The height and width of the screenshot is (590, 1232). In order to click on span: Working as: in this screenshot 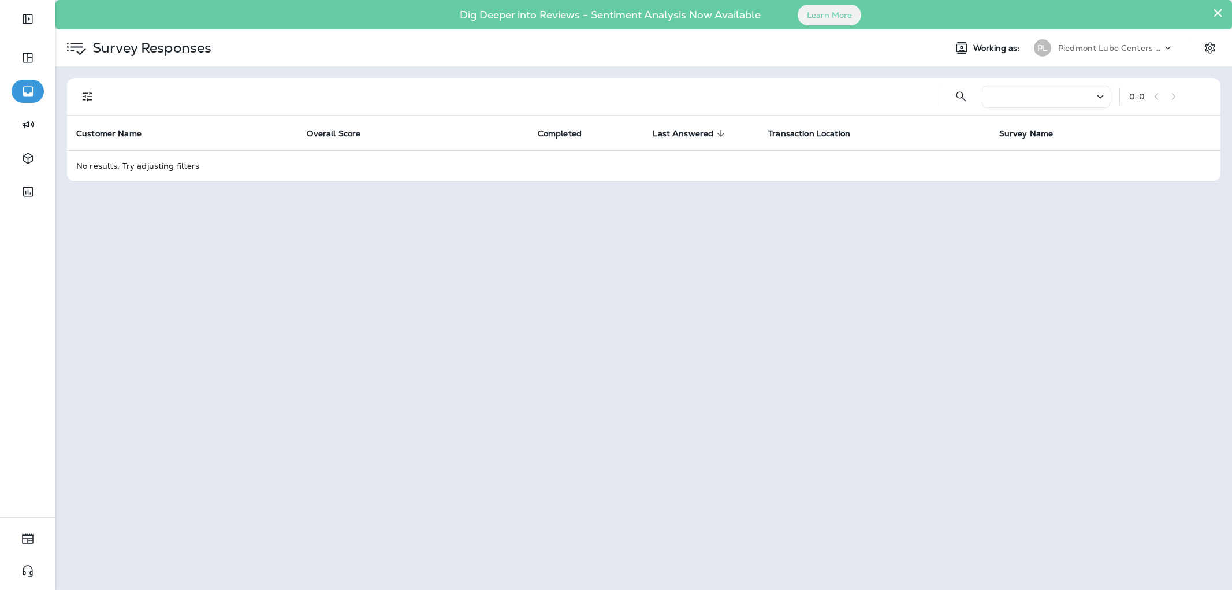, I will do `click(997, 48)`.